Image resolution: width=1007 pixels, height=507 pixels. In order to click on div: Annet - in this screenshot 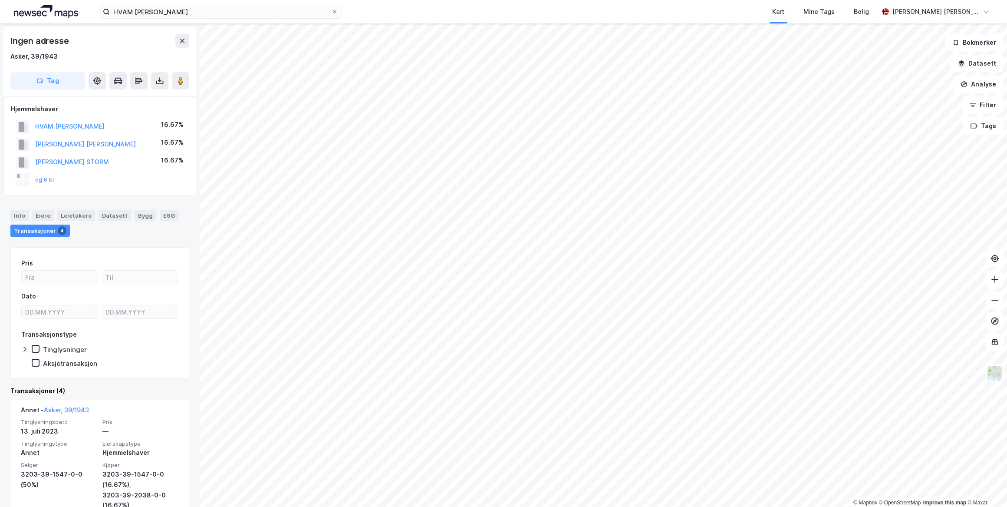, I will do `click(55, 412)`.